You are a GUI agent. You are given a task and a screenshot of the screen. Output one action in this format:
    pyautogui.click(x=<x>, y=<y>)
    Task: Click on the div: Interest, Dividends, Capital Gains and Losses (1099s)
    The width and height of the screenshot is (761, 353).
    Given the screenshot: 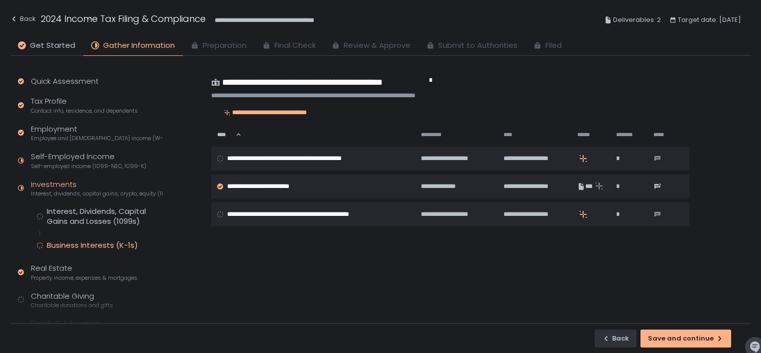 What is the action you would take?
    pyautogui.click(x=105, y=216)
    